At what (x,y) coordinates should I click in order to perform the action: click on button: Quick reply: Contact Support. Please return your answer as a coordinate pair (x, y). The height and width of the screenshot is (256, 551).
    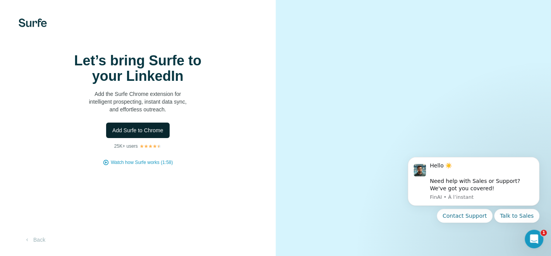
    Looking at the image, I should click on (68, 68).